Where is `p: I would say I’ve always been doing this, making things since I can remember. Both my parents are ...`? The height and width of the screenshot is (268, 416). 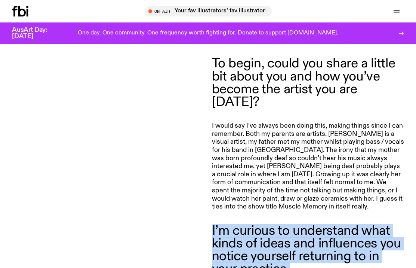 p: I would say I’ve always been doing this, making things since I can remember. Both my parents are ... is located at coordinates (308, 166).